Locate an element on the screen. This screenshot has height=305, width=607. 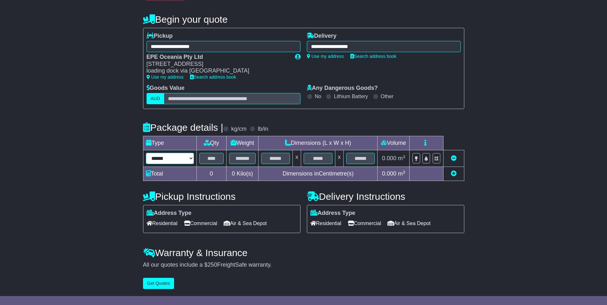
div: All our quotes include a $ FreightSafe warranty. is located at coordinates (304, 265).